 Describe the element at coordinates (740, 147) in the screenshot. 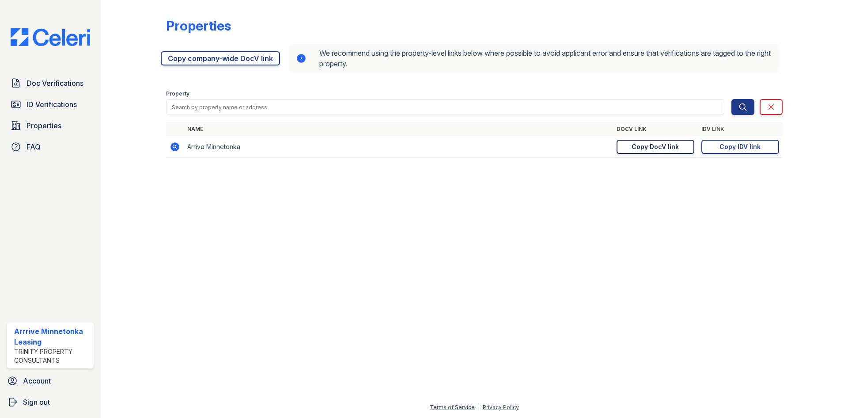

I see `div: Copy IDV link` at that location.